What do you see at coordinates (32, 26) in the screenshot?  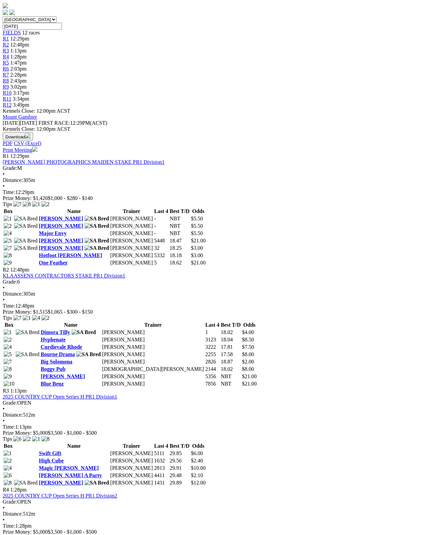 I see `input: Select date` at bounding box center [32, 26].